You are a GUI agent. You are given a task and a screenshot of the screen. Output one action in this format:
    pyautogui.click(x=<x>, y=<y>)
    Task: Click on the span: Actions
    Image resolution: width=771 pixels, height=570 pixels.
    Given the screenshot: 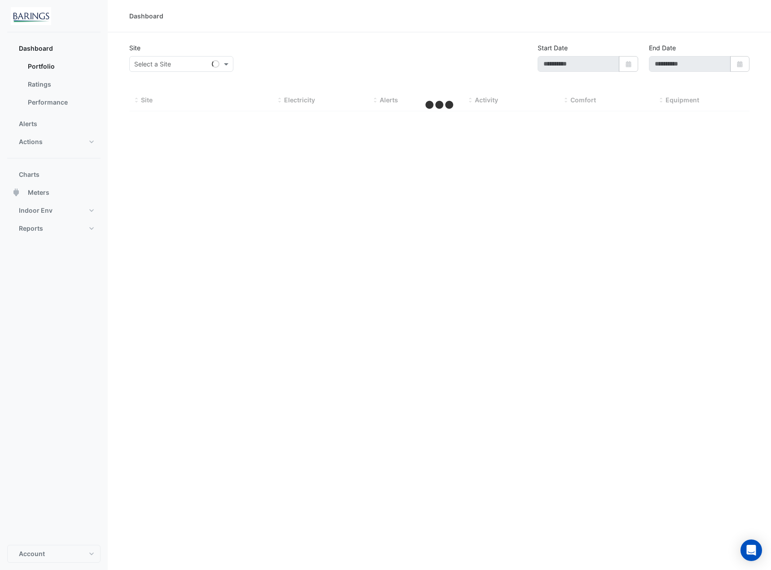 What is the action you would take?
    pyautogui.click(x=31, y=142)
    